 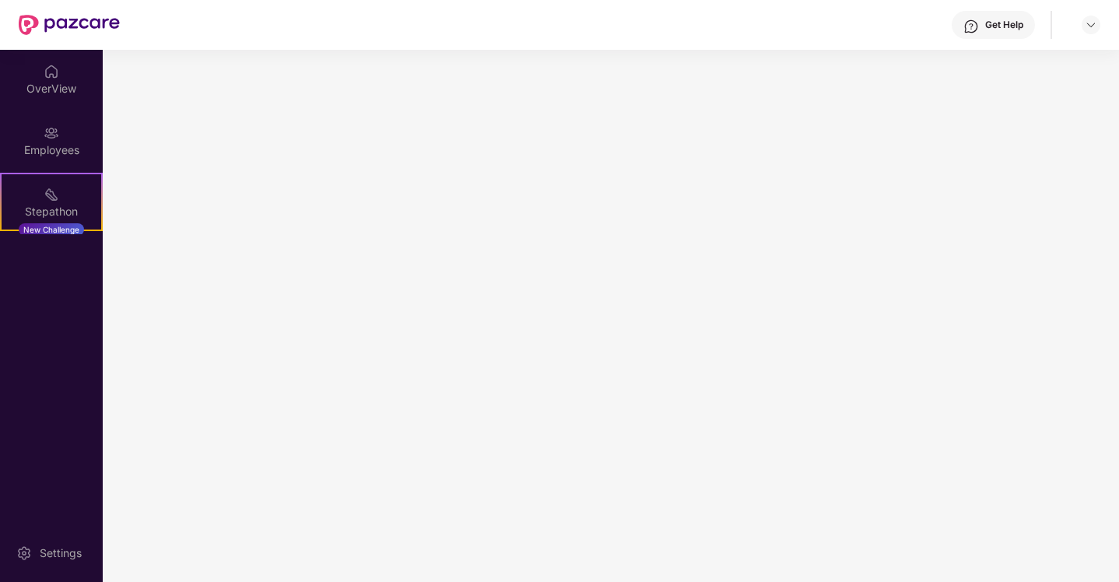 I want to click on img: svg+xml;base64,PHN2ZyBpZD0iU2V0dGluZy0yMHgyMCIgeG1sbnM9Imh0dHA6Ly93d3cudzMub3JnLzIwMDAvc3ZnIiB3aW..., so click(x=24, y=553).